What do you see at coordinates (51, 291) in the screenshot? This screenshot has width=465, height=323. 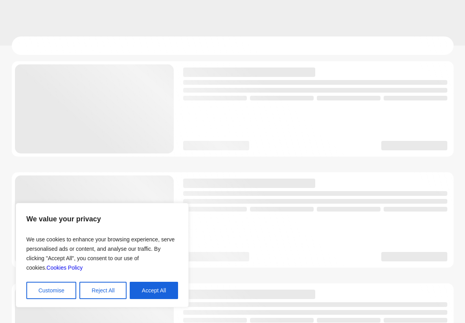 I see `button: Customise` at bounding box center [51, 291].